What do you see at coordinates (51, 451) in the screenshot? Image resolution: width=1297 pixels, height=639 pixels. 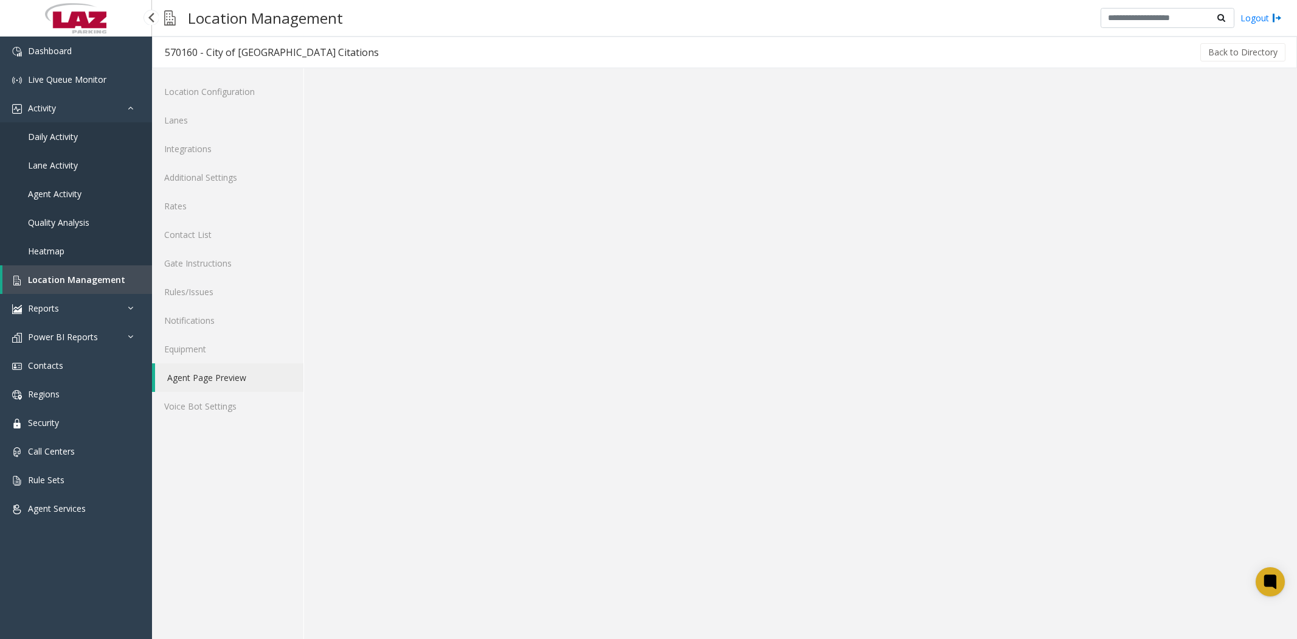 I see `span: Call Centers` at bounding box center [51, 451].